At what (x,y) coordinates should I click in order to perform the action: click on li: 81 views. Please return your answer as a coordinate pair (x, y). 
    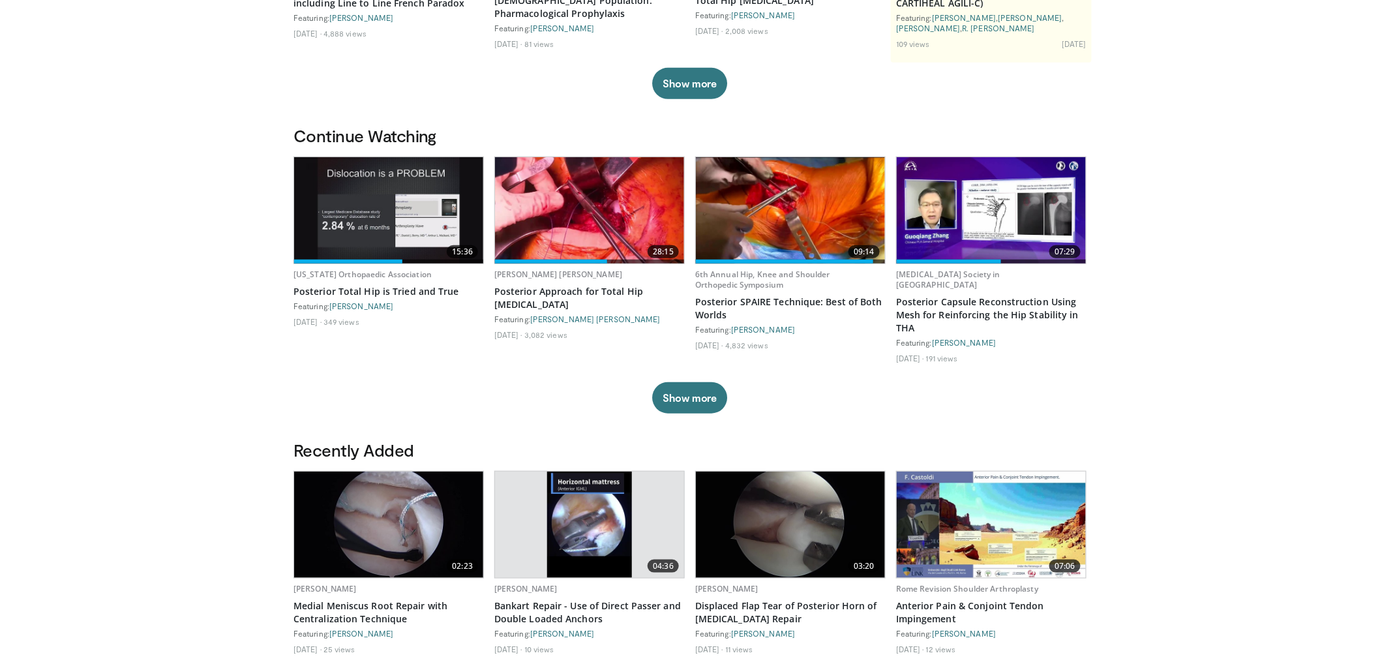
    Looking at the image, I should click on (539, 44).